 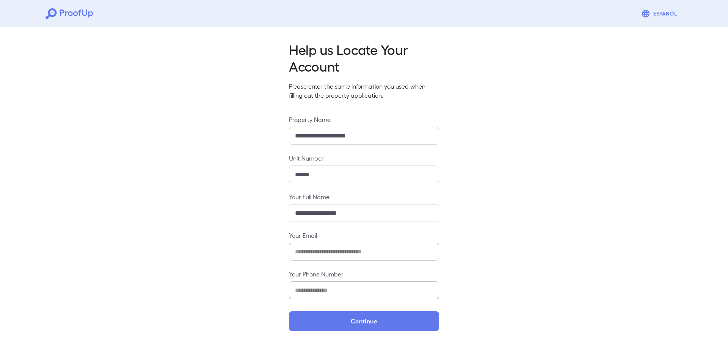 What do you see at coordinates (364, 91) in the screenshot?
I see `p: Please enter the same information you used when filling out the property application.` at bounding box center [364, 91].